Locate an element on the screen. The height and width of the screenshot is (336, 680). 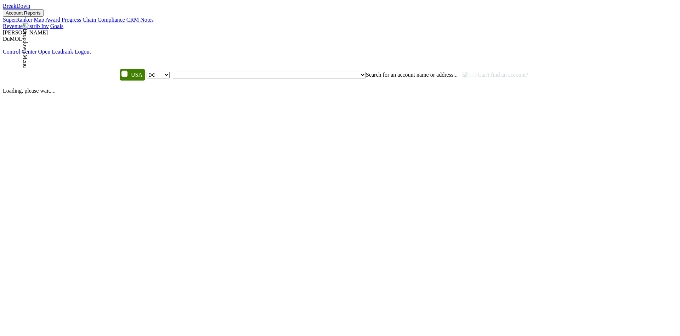
button: Account Reports is located at coordinates (23, 13).